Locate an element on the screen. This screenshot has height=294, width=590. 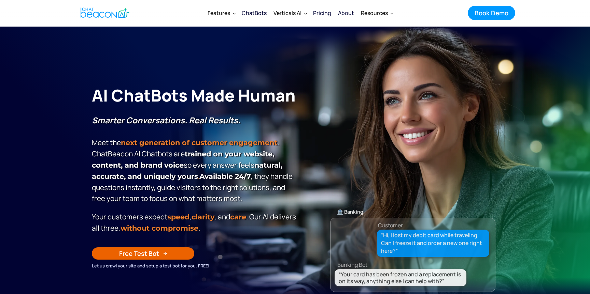
div: 🏦 Banking is located at coordinates (413, 212).